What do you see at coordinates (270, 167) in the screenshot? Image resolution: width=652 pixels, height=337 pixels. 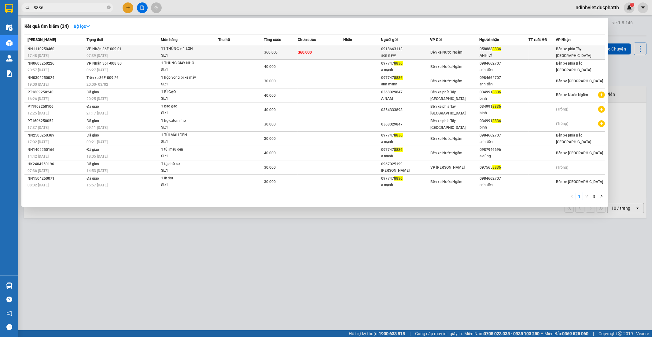 I see `span: 30.000` at bounding box center [270, 167].